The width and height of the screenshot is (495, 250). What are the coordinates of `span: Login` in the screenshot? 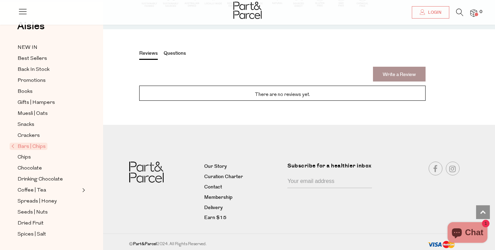 It's located at (433, 12).